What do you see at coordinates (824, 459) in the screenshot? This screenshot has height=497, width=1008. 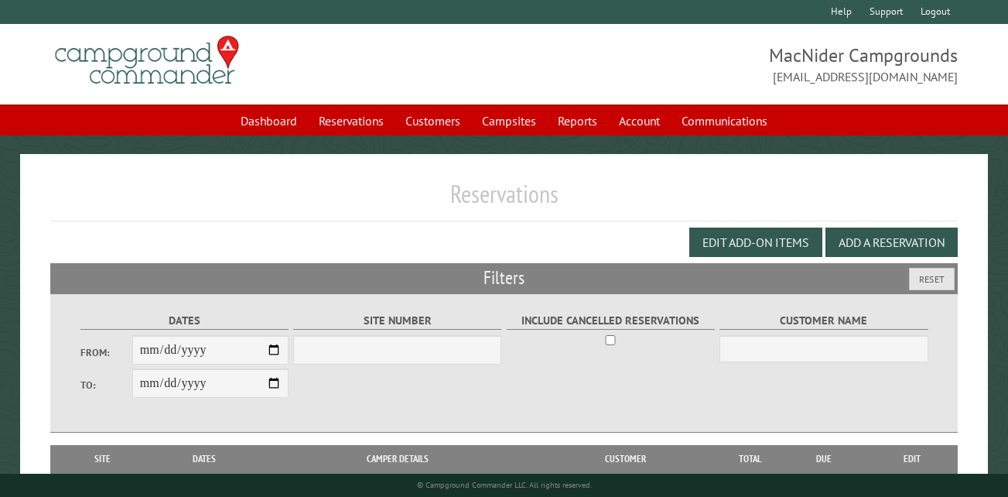 I see `th: Due` at bounding box center [824, 459].